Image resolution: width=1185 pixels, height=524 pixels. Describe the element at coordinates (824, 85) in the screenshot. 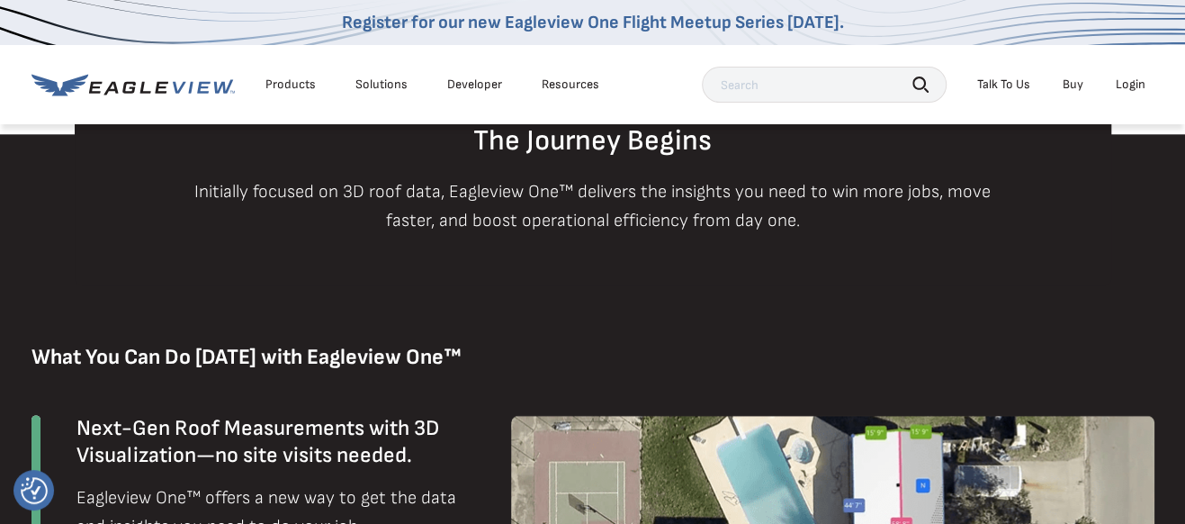

I see `input: Search` at that location.